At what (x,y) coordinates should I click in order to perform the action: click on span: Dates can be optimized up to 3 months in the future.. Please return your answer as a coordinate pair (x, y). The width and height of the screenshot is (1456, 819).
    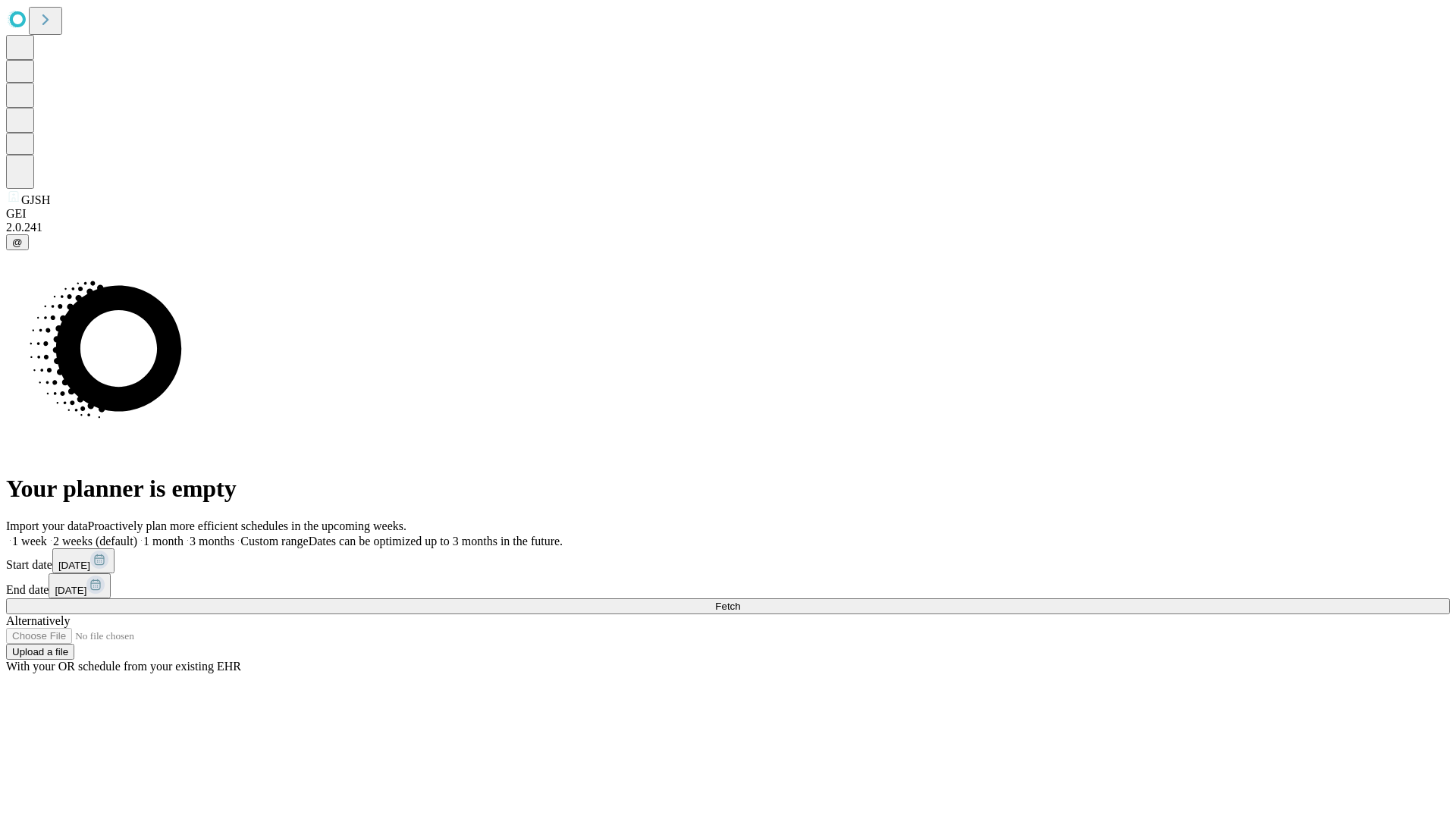
    Looking at the image, I should click on (435, 541).